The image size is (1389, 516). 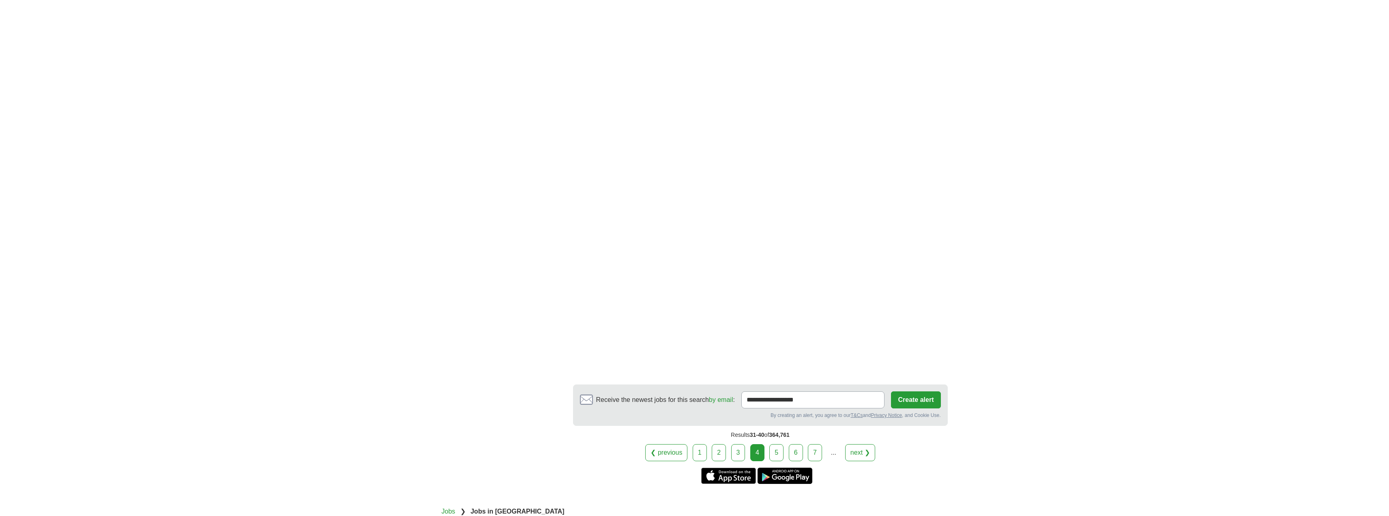 What do you see at coordinates (728, 475) in the screenshot?
I see `a: Get the iPhone app` at bounding box center [728, 475].